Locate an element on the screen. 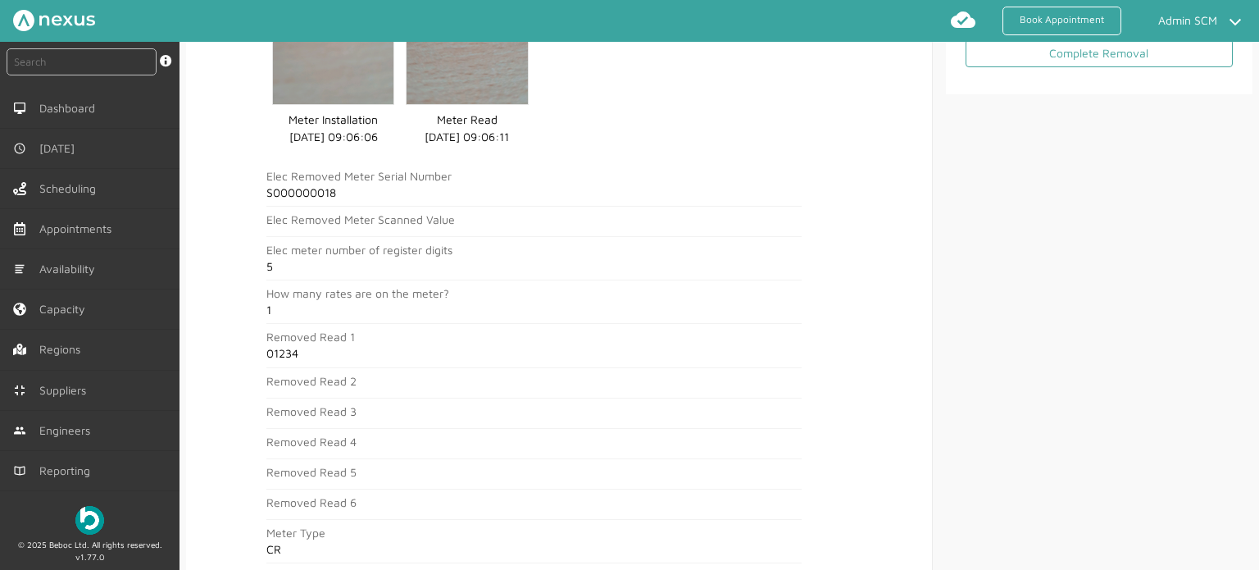  h2: Removed Read 4 is located at coordinates (534, 442).